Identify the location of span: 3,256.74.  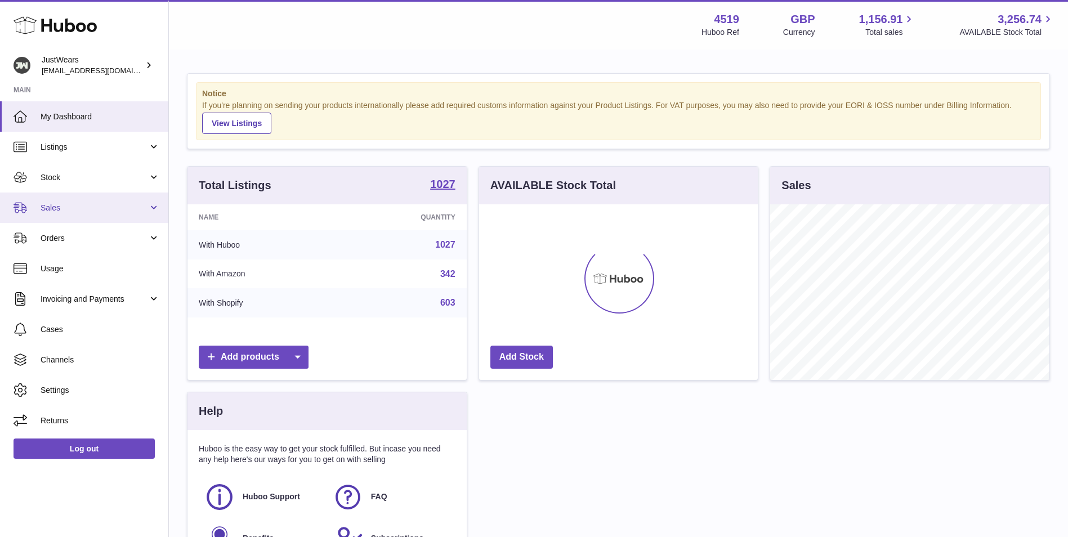
(1020, 19).